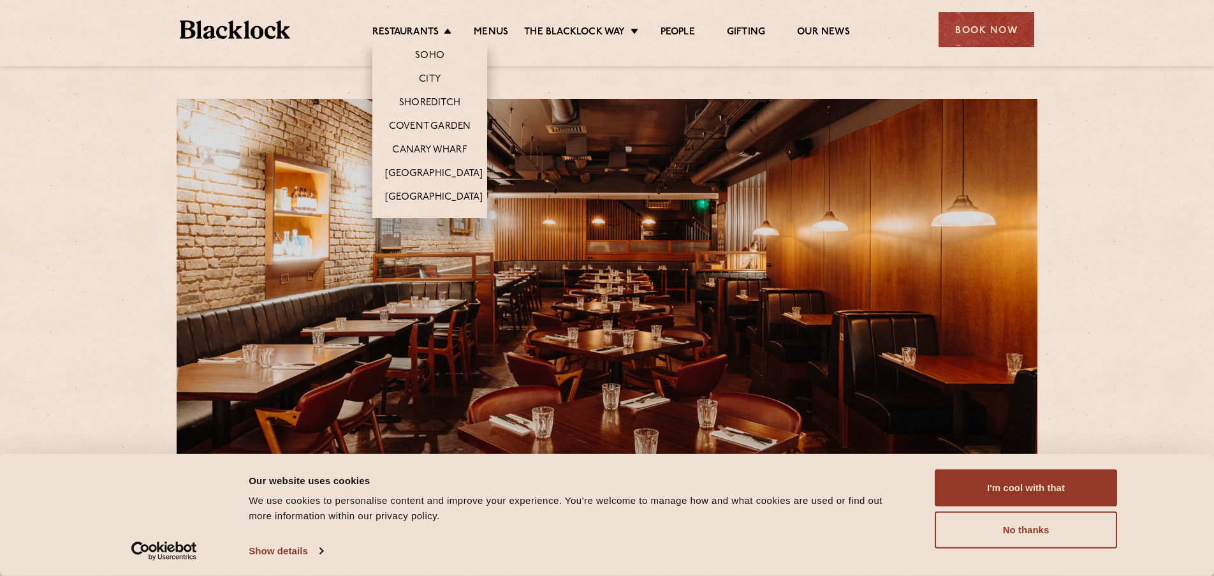 The image size is (1214, 576). Describe the element at coordinates (577, 480) in the screenshot. I see `div: Our website uses cookies` at that location.